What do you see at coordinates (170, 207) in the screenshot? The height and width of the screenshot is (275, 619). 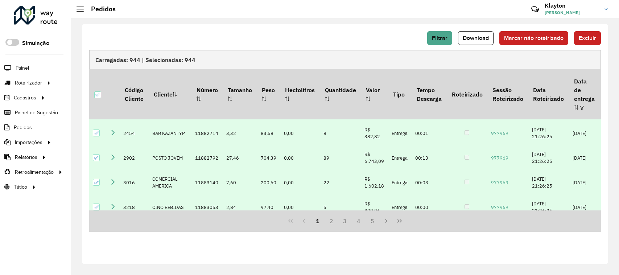 I see `td: CINO BEBIDAS` at bounding box center [170, 207].